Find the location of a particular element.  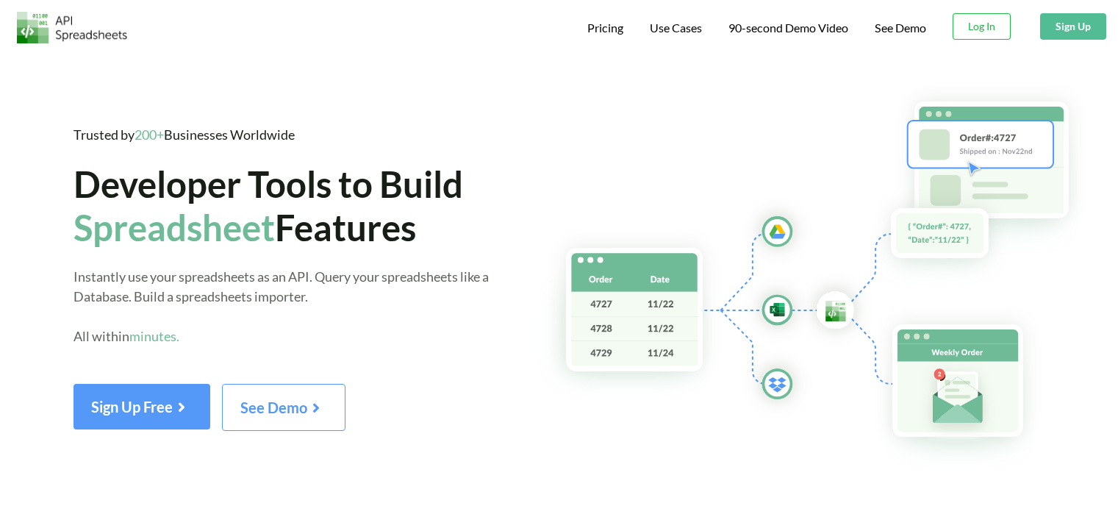

span: 200+ is located at coordinates (149, 134).